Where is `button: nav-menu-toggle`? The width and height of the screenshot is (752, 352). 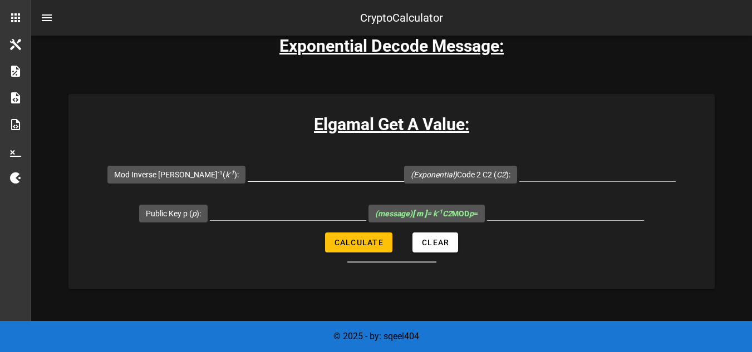
button: nav-menu-toggle is located at coordinates (47, 18).